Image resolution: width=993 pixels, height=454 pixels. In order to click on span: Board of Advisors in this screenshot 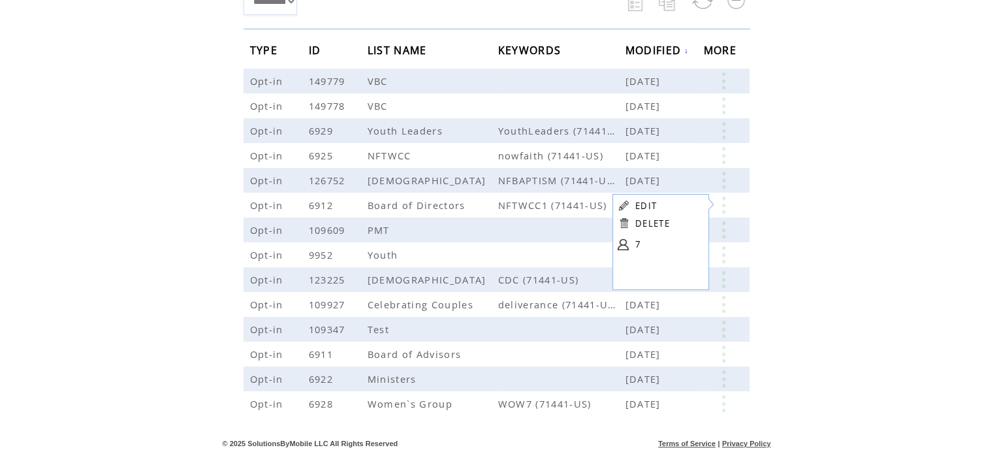, I will do `click(416, 354)`.